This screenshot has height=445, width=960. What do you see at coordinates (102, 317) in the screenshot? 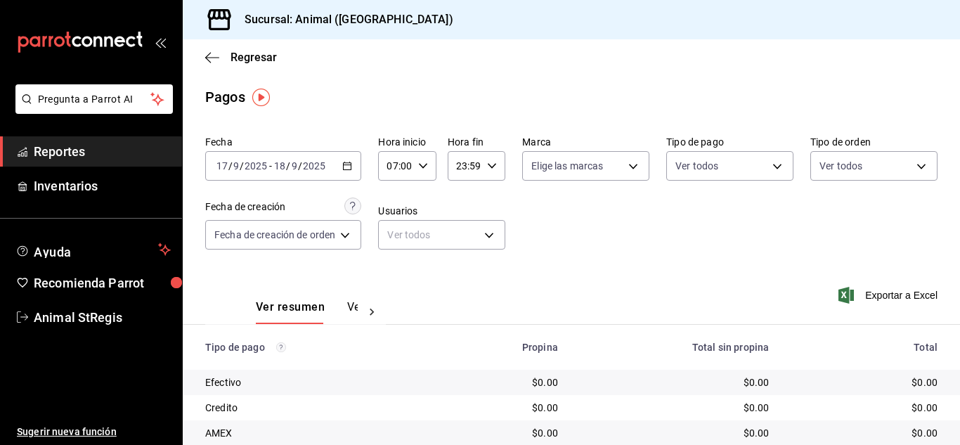
I see `span: Animal StRegis` at bounding box center [102, 317].